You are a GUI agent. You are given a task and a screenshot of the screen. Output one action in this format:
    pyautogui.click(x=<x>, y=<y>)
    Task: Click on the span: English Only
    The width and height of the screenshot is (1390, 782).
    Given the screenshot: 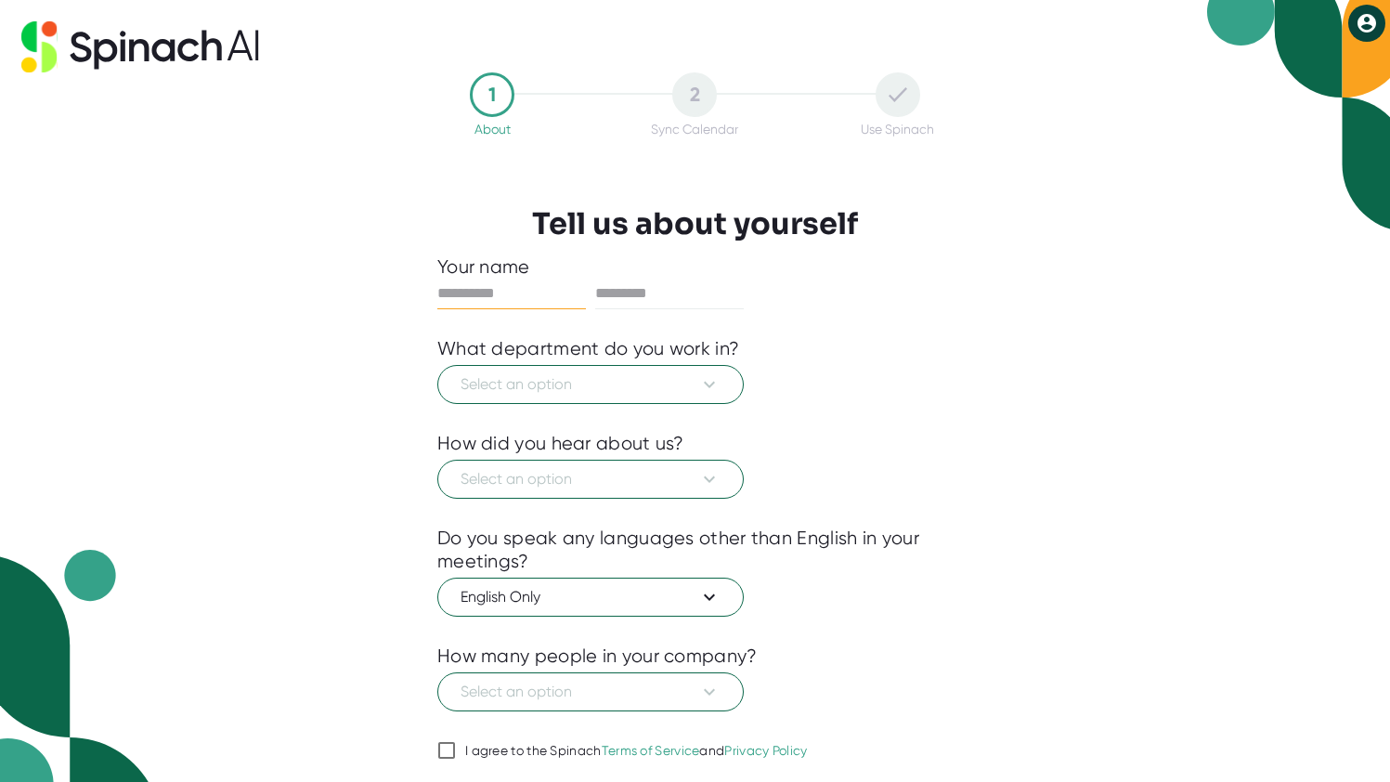 What is the action you would take?
    pyautogui.click(x=591, y=597)
    